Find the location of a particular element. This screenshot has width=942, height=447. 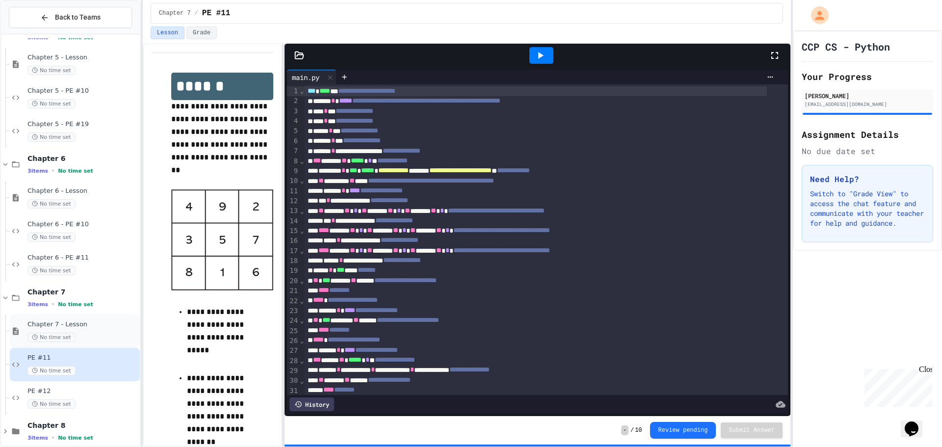

div: 9 is located at coordinates (293, 171).